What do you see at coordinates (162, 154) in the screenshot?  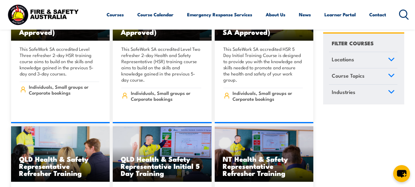 I see `img: QLD Health & Safety Representative Initial 5 Day Training` at bounding box center [162, 154].